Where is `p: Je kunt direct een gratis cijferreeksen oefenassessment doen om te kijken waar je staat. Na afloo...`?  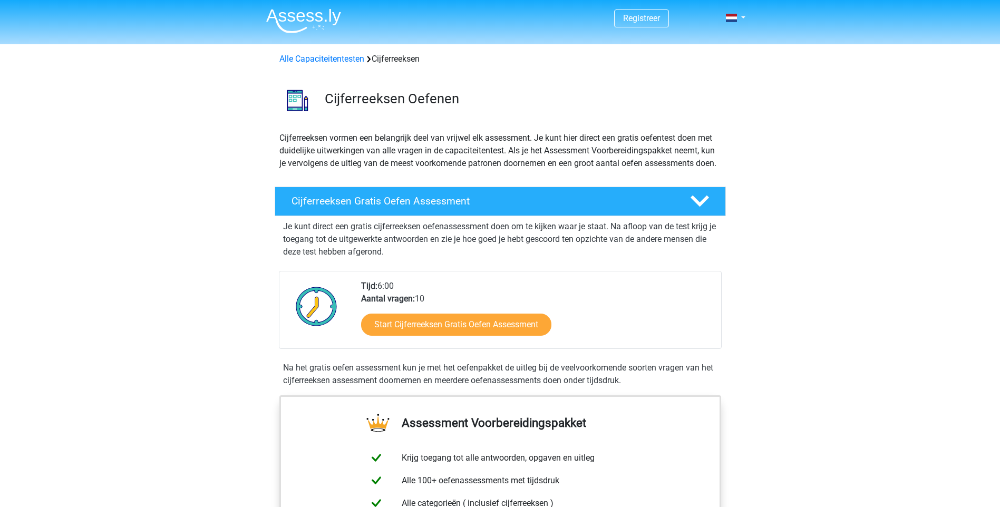 p: Je kunt direct een gratis cijferreeksen oefenassessment doen om te kijken waar je staat. Na afloo... is located at coordinates (500, 239).